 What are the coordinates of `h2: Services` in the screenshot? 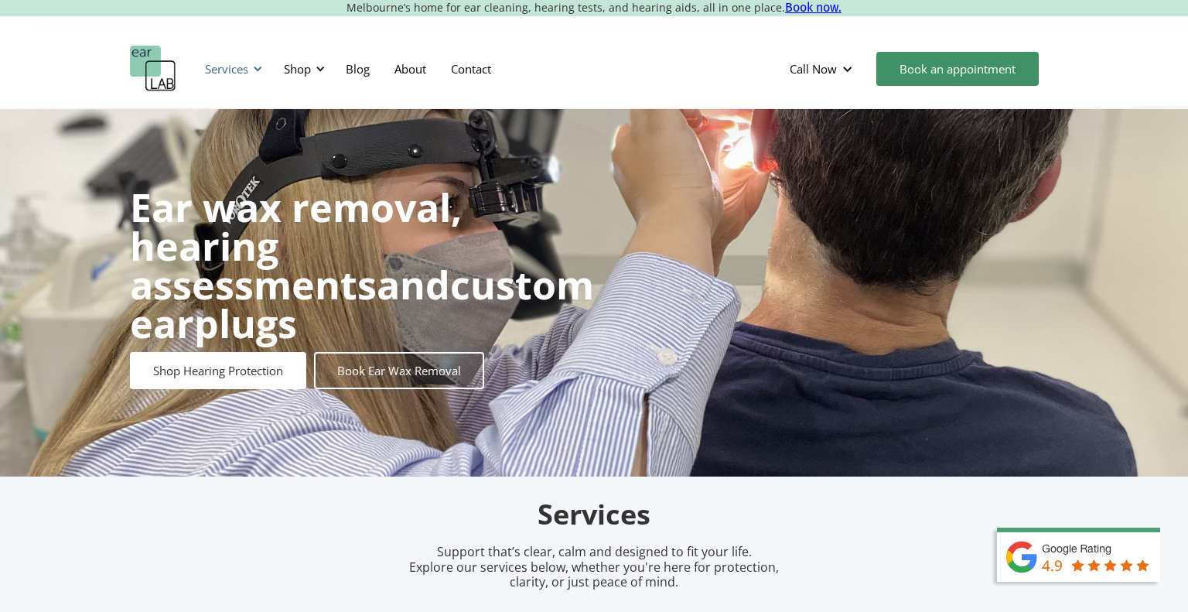 It's located at (594, 514).